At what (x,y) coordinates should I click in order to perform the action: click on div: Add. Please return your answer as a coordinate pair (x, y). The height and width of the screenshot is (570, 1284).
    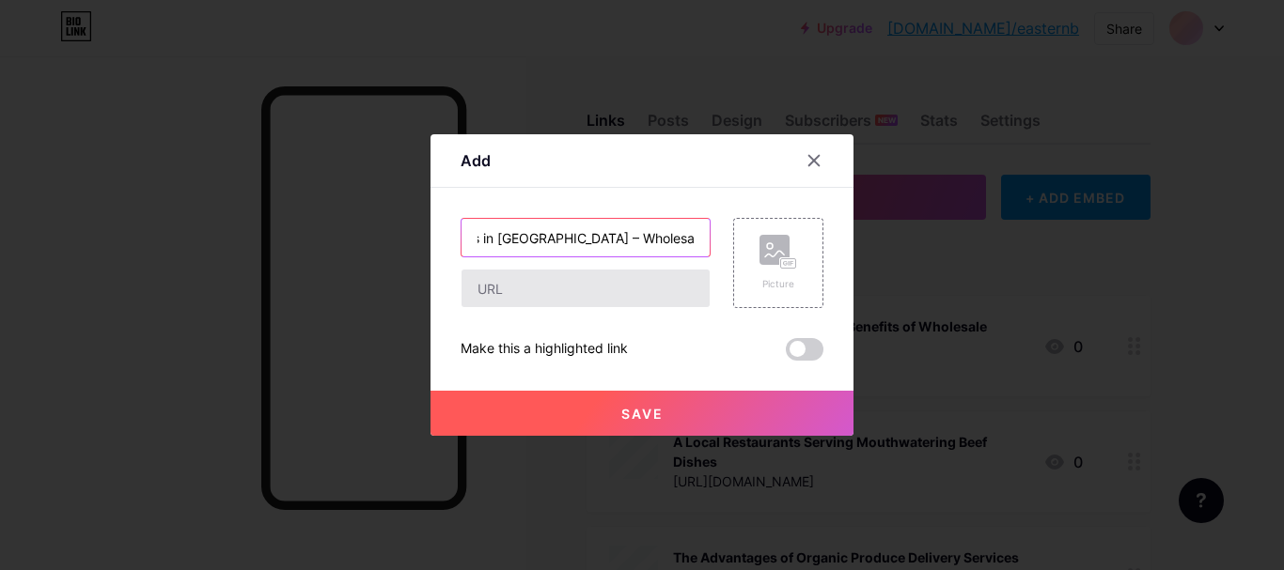
    Looking at the image, I should click on (476, 161).